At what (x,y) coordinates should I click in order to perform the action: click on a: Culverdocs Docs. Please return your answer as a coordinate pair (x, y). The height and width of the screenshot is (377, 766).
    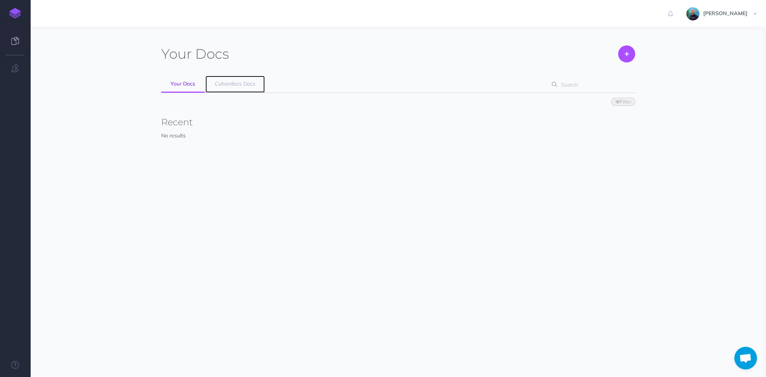
    Looking at the image, I should click on (235, 84).